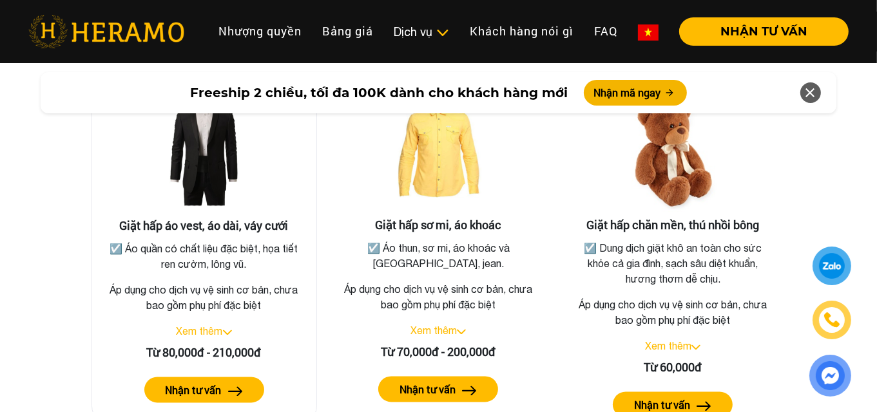  Describe the element at coordinates (204, 226) in the screenshot. I see `h3: Giặt hấp áo vest, áo dài, váy cưới` at that location.